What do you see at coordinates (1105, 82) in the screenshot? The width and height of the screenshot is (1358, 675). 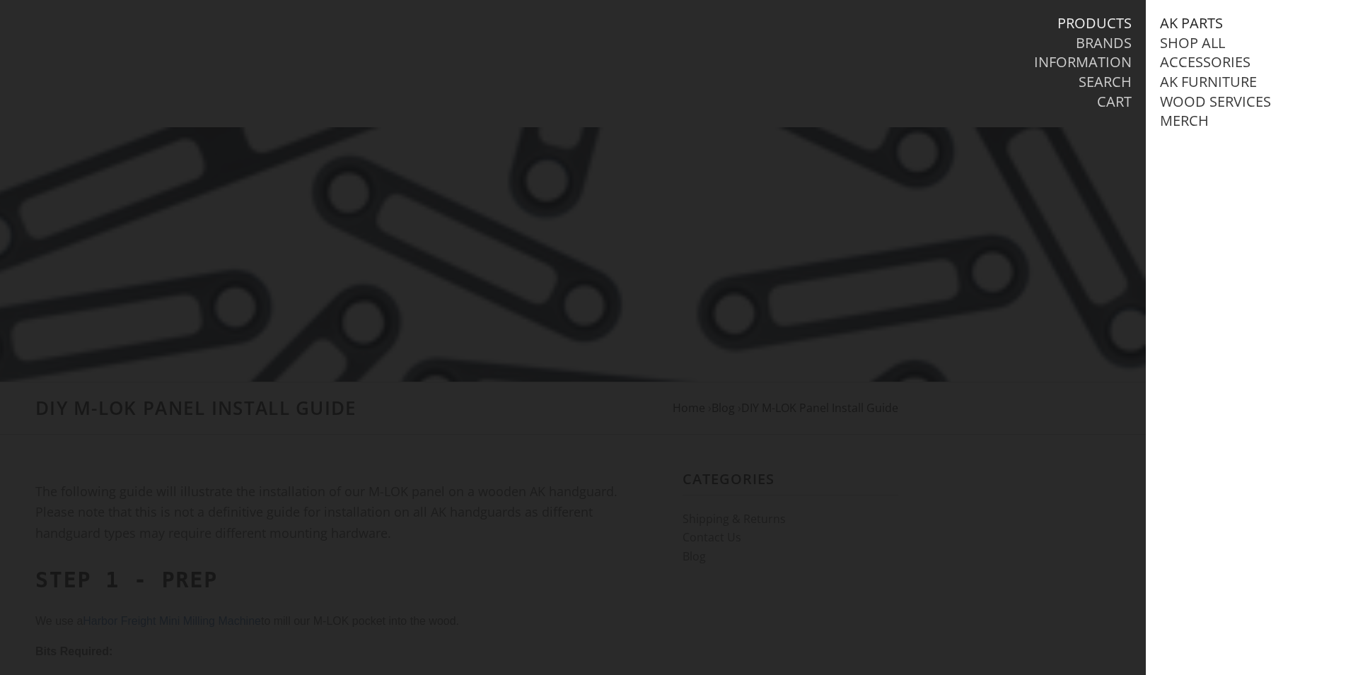 I see `a: Search` at bounding box center [1105, 82].